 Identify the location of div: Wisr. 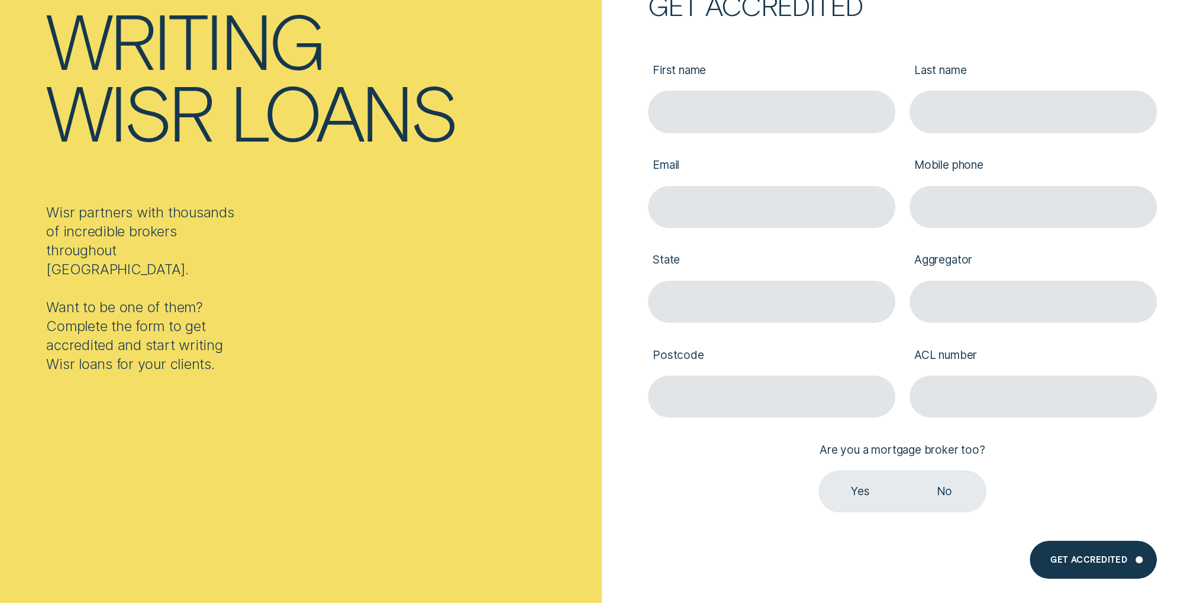
(129, 111).